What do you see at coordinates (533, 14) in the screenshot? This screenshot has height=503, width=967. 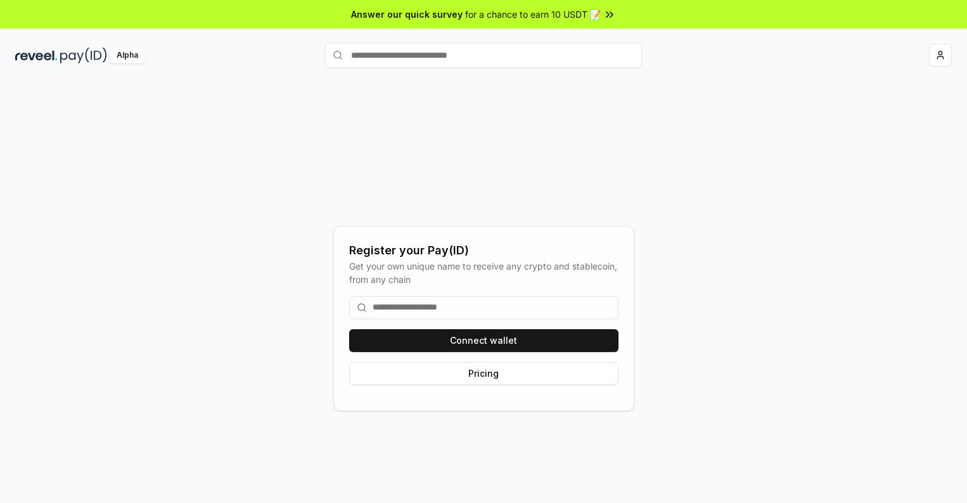 I see `span: for a chance to earn 10 USDT 📝` at bounding box center [533, 14].